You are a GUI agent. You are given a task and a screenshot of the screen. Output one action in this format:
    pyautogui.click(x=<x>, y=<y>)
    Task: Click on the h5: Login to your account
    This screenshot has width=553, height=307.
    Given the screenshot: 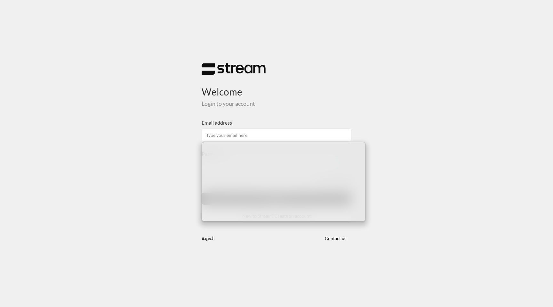 What is the action you would take?
    pyautogui.click(x=277, y=104)
    